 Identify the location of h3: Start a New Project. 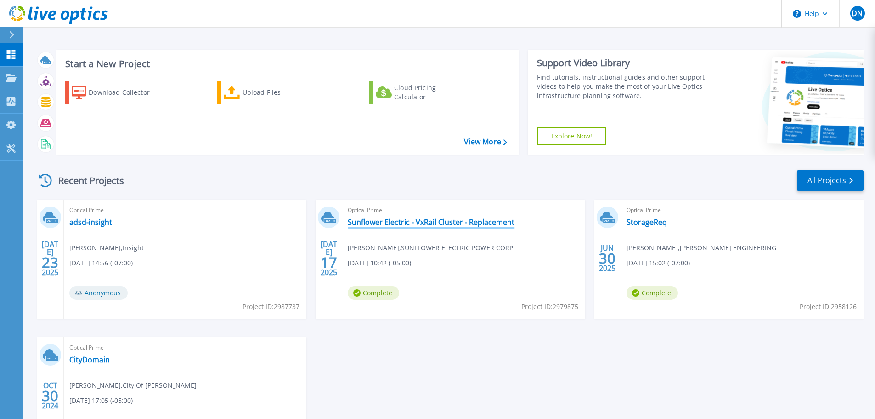
(286, 64).